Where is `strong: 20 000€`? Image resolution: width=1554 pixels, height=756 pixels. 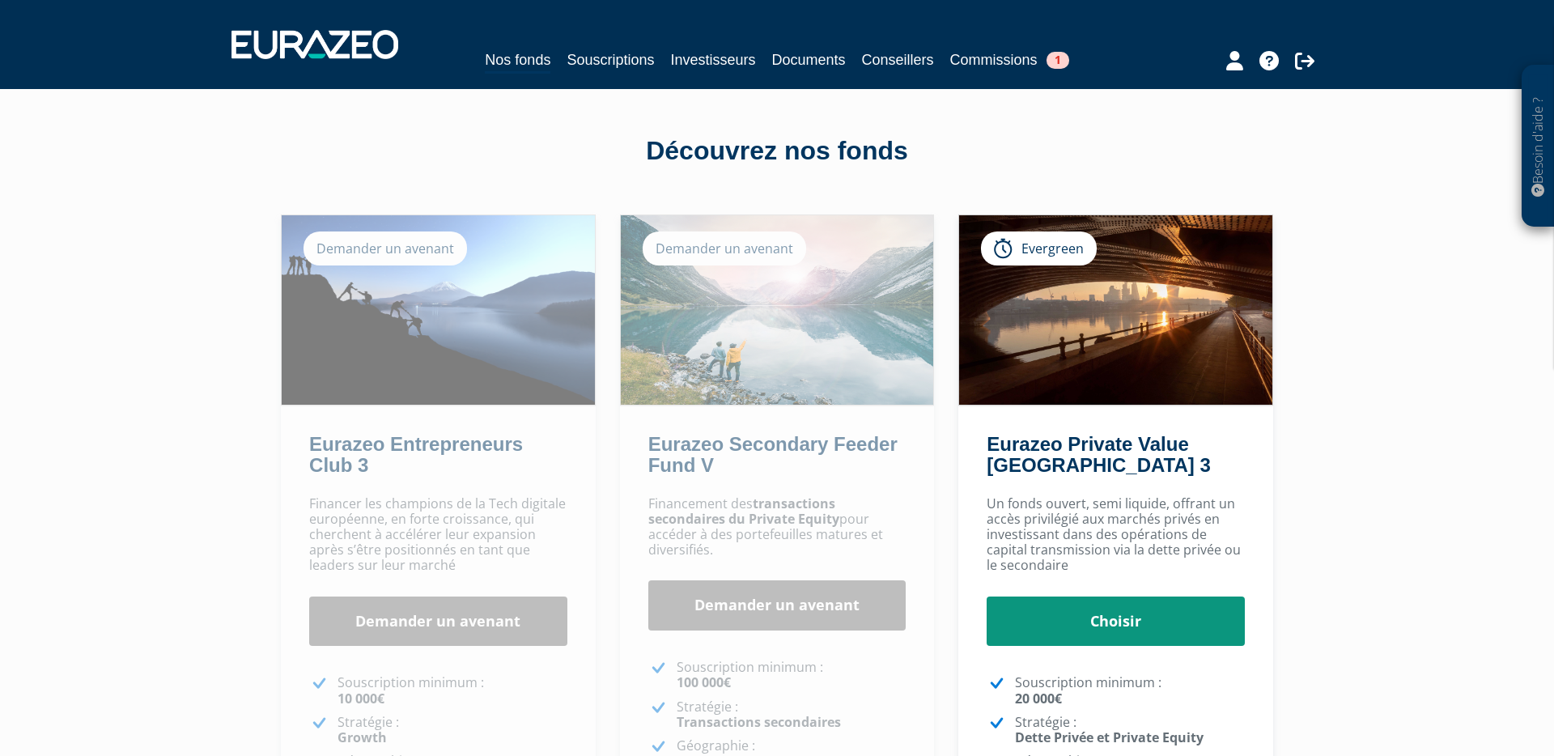
strong: 20 000€ is located at coordinates (1038, 698).